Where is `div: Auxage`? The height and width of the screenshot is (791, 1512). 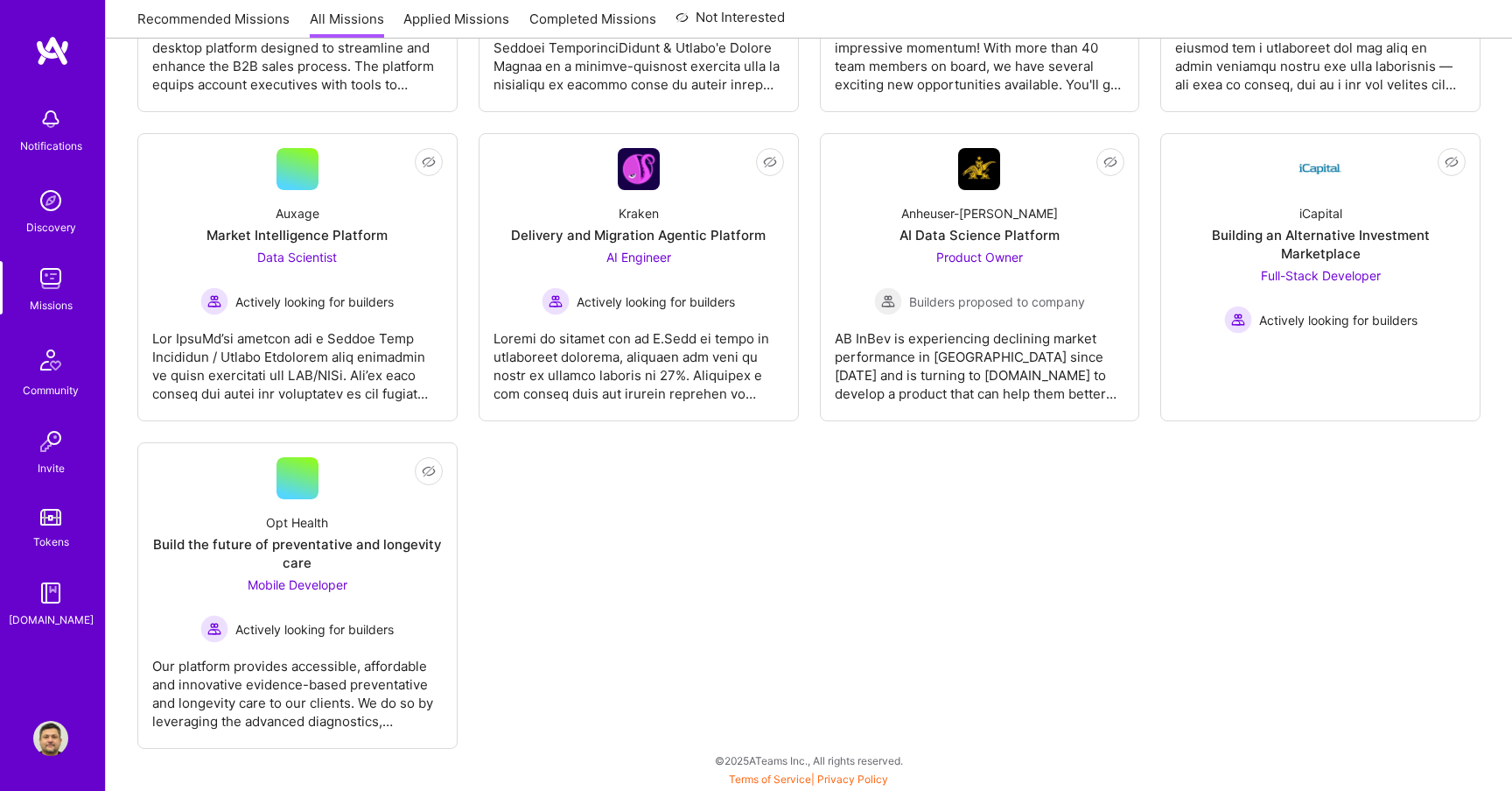
div: Auxage is located at coordinates (298, 212).